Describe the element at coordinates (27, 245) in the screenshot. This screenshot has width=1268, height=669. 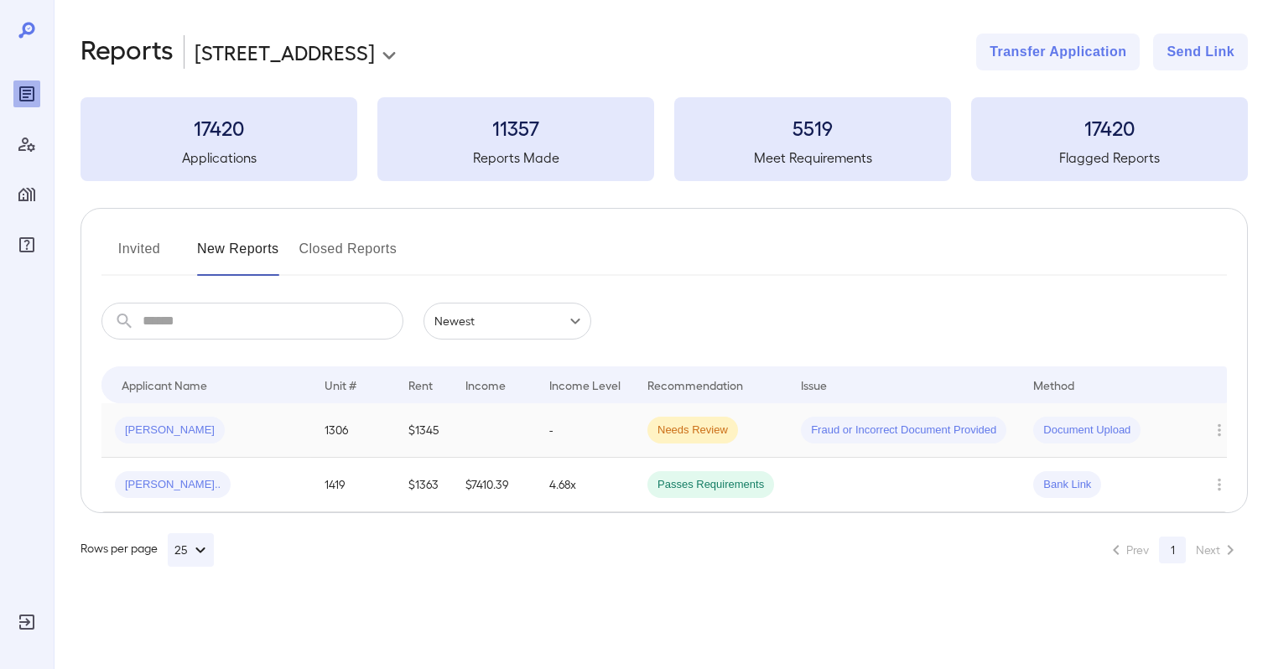
I see `div: FAQ` at that location.